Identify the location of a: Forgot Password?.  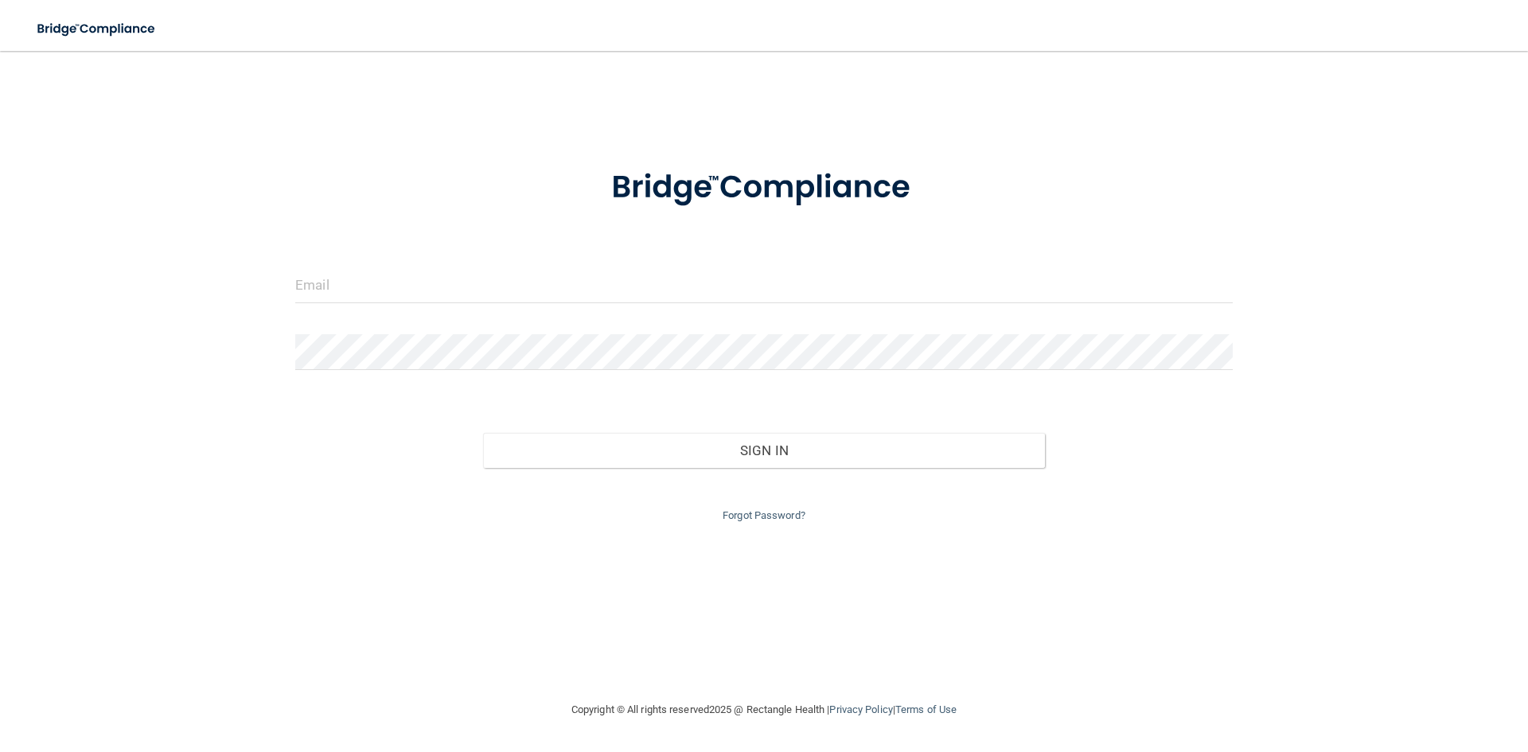
(764, 515).